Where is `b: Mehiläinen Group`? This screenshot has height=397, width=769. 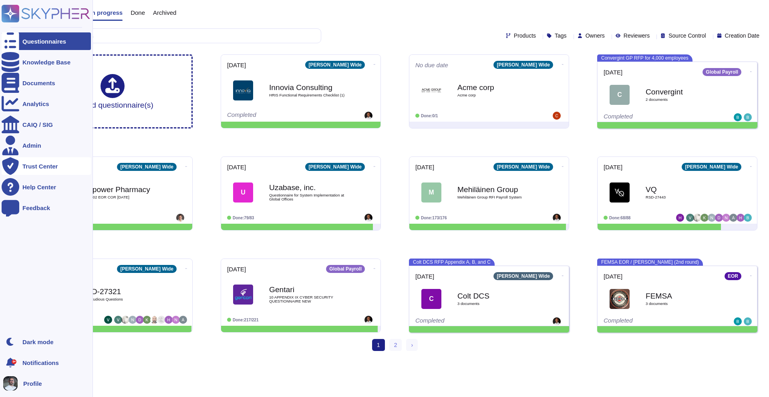 b: Mehiläinen Group is located at coordinates (498, 189).